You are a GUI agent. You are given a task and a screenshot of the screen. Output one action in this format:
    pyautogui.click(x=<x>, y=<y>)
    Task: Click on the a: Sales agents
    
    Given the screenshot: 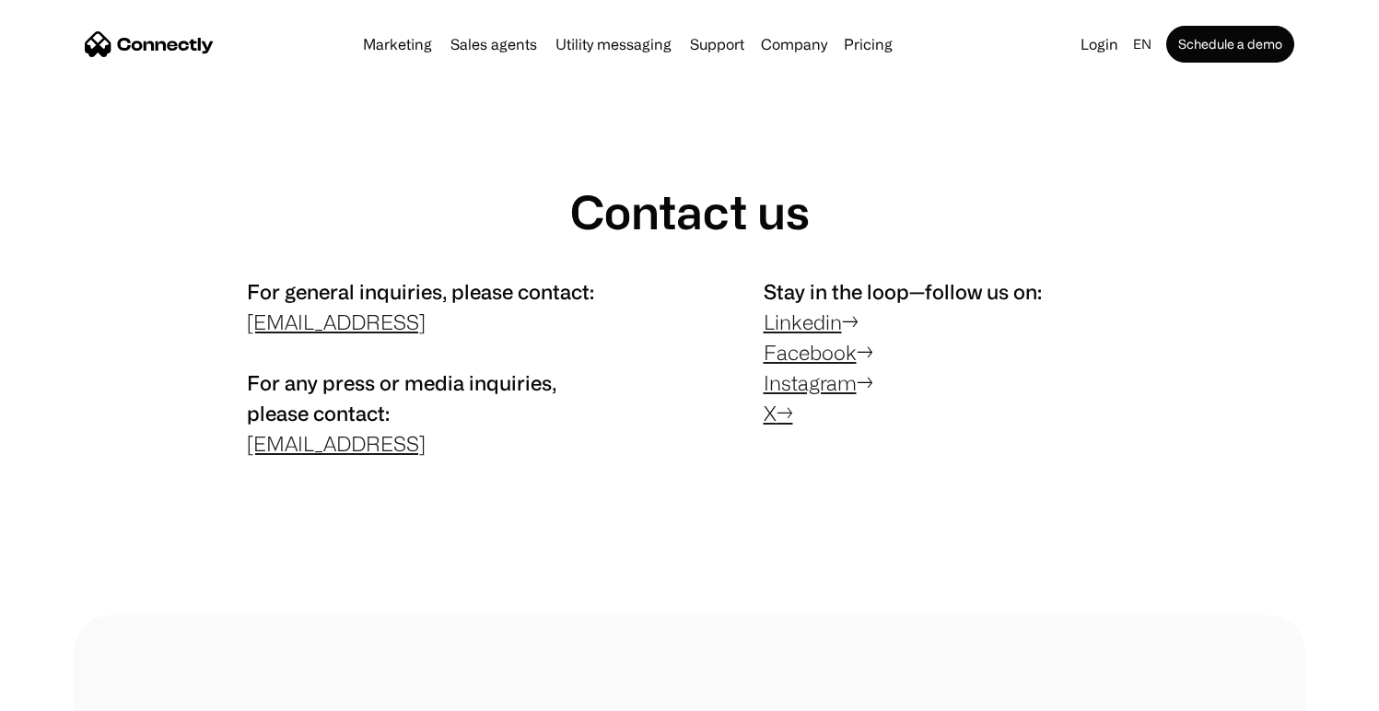 What is the action you would take?
    pyautogui.click(x=494, y=44)
    